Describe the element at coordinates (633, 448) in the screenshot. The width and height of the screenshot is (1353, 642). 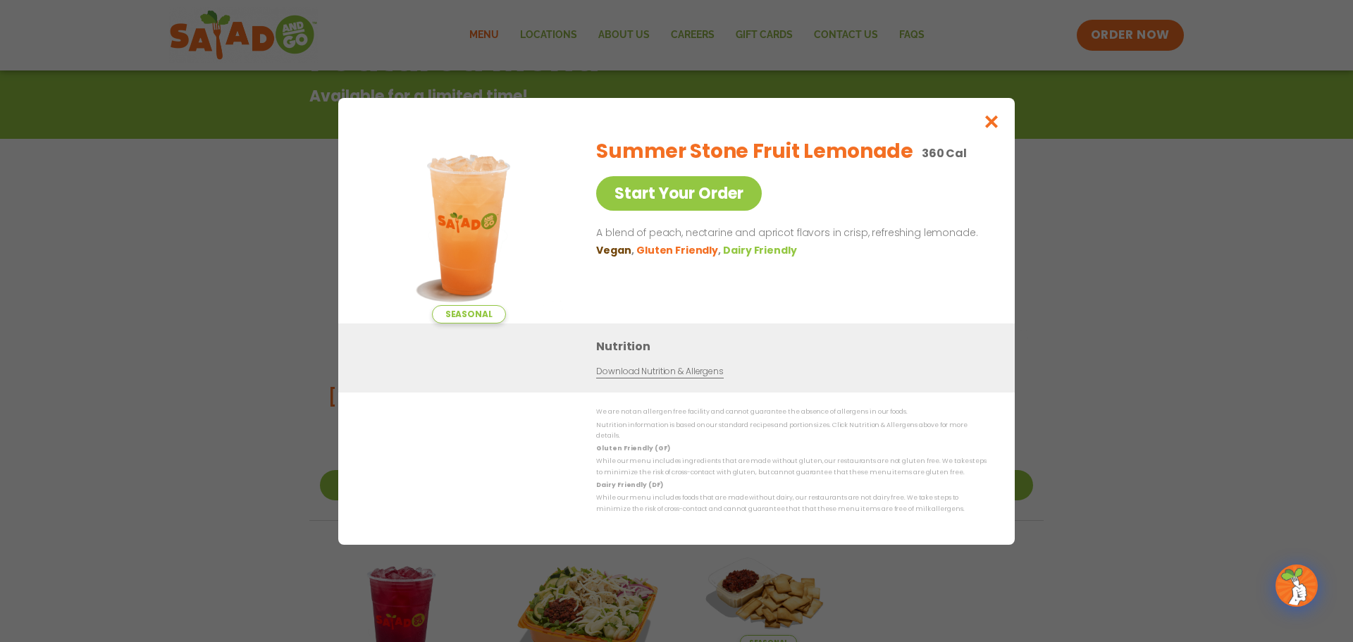
I see `strong: Gluten Friendly (GF)` at that location.